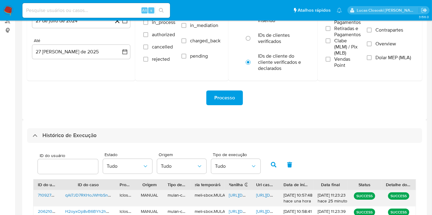 This screenshot has width=432, height=215. What do you see at coordinates (314, 10) in the screenshot?
I see `span: Atalhos rápidos` at bounding box center [314, 10].